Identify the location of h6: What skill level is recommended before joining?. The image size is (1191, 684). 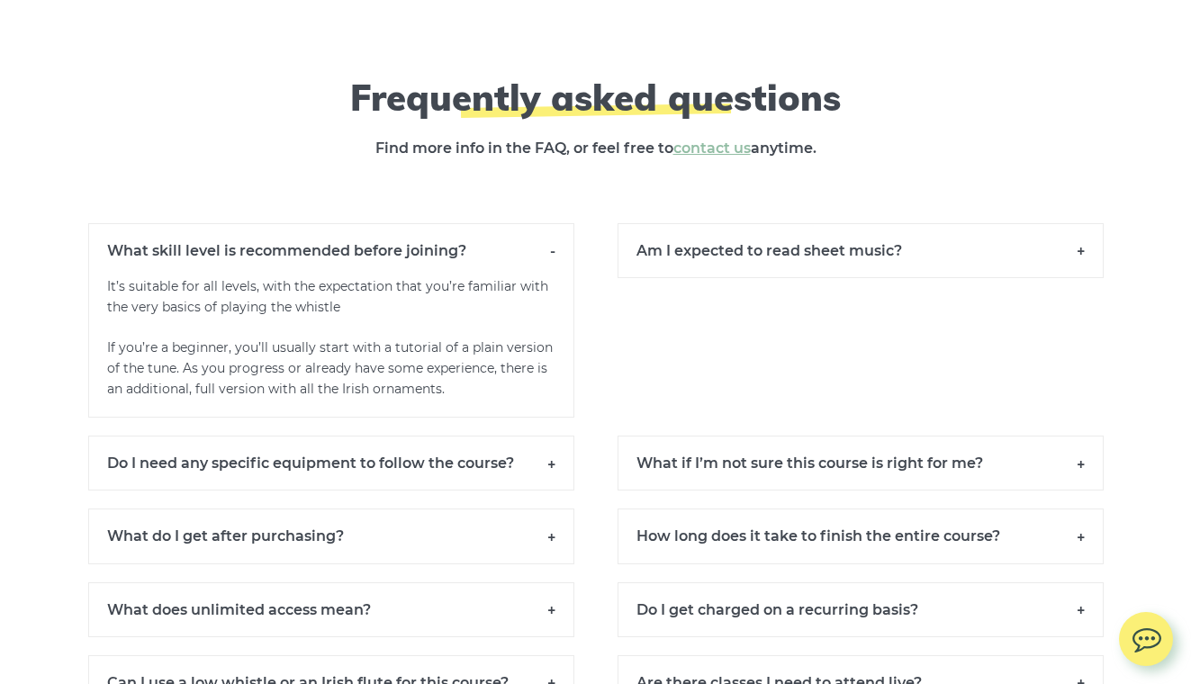
(331, 250).